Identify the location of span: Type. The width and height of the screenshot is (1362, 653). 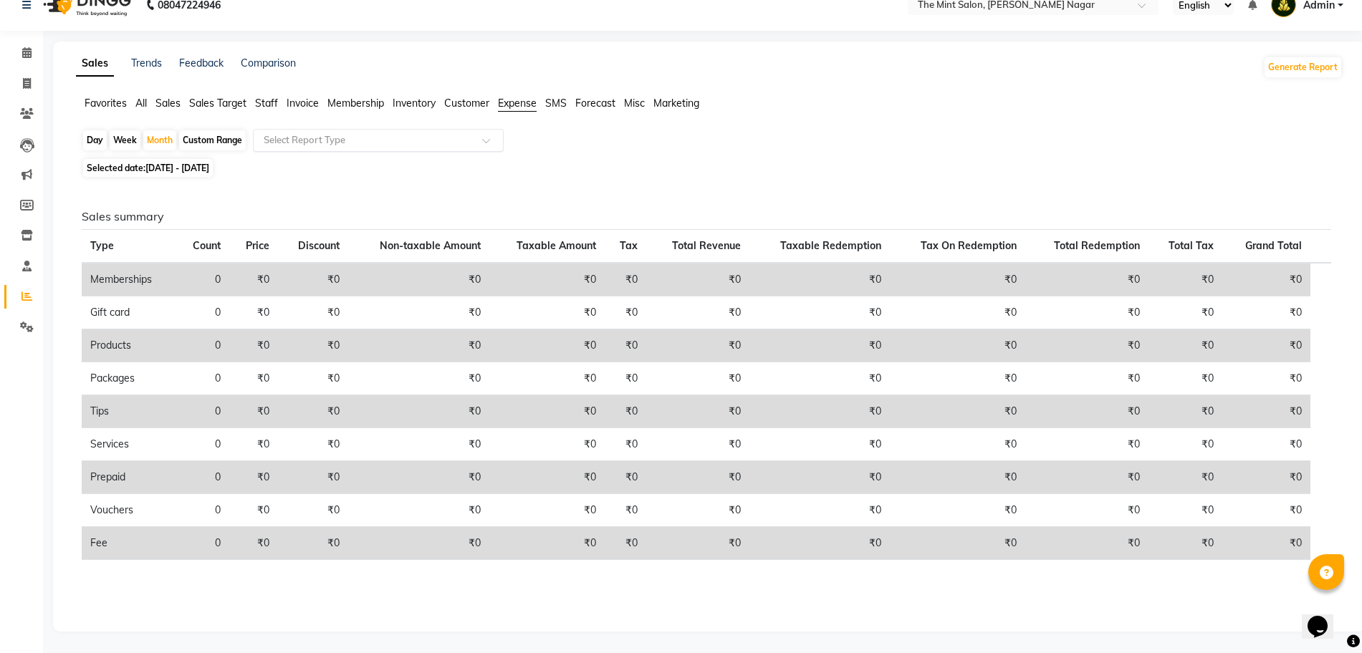
(102, 246).